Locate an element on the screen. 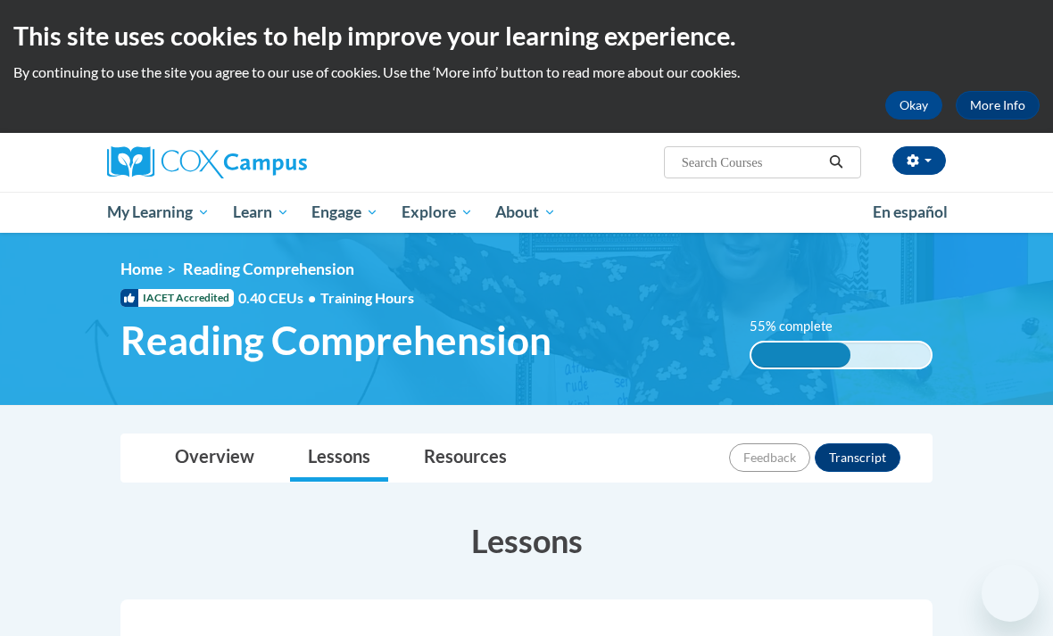 The image size is (1053, 636). span: Explore is located at coordinates (437, 212).